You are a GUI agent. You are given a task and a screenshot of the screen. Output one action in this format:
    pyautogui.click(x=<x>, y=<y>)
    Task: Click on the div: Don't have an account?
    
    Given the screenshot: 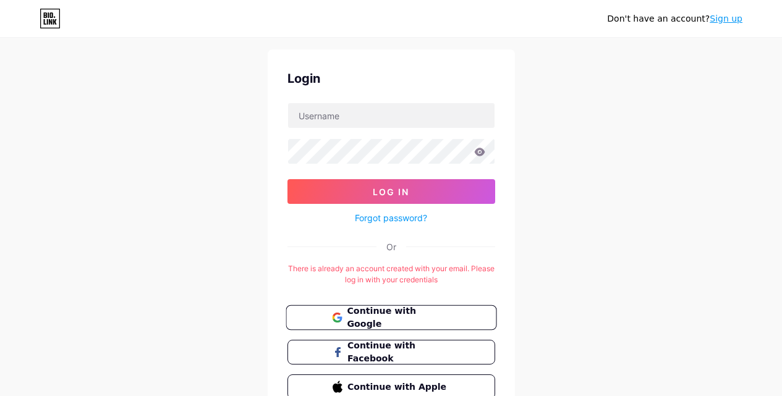 What is the action you would take?
    pyautogui.click(x=675, y=19)
    